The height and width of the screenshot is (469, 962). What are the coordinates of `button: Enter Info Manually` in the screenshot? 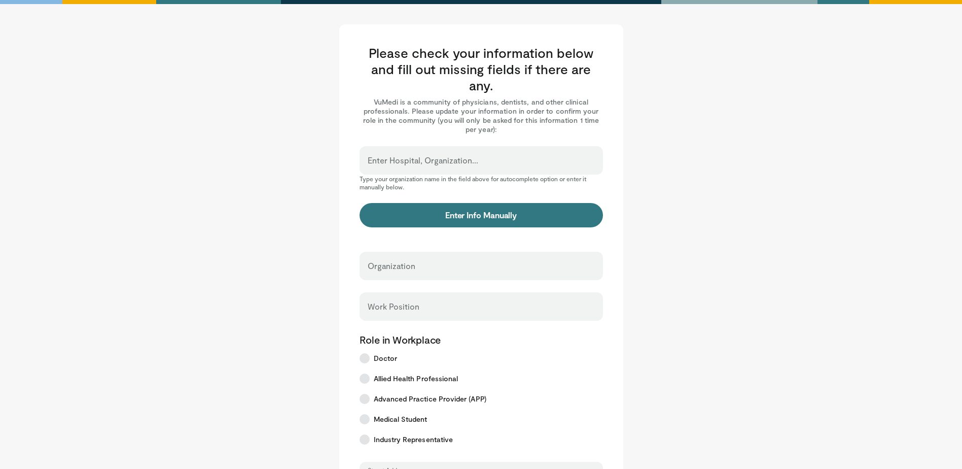 It's located at (481, 215).